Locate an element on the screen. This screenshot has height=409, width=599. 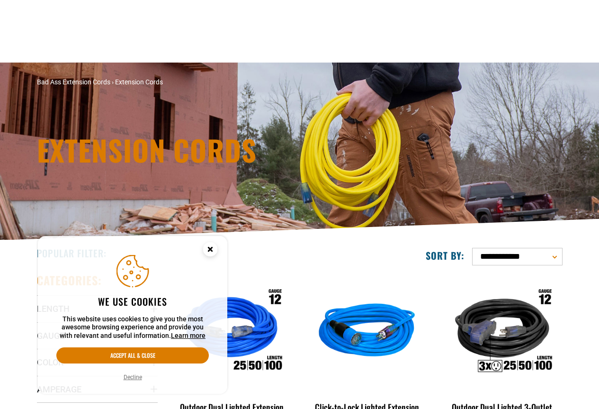
button: Accept all & close is located at coordinates (133, 355).